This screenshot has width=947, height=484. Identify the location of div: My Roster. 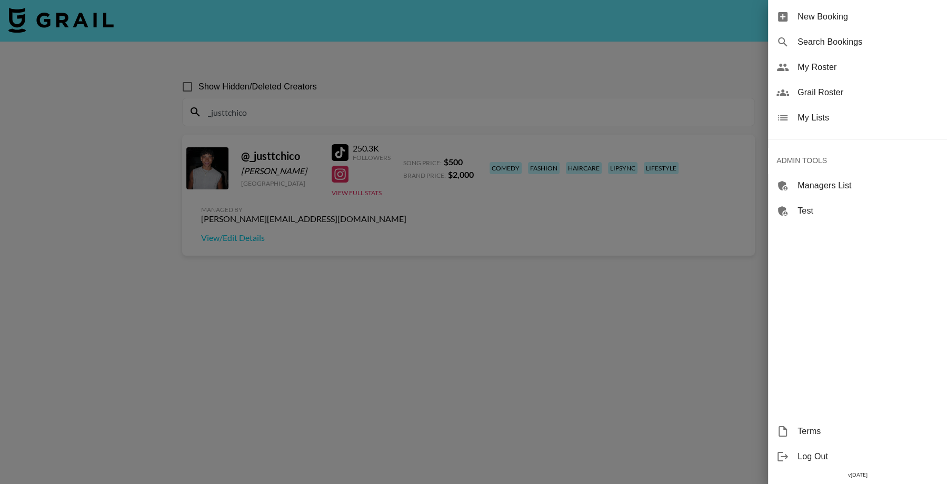
(857, 67).